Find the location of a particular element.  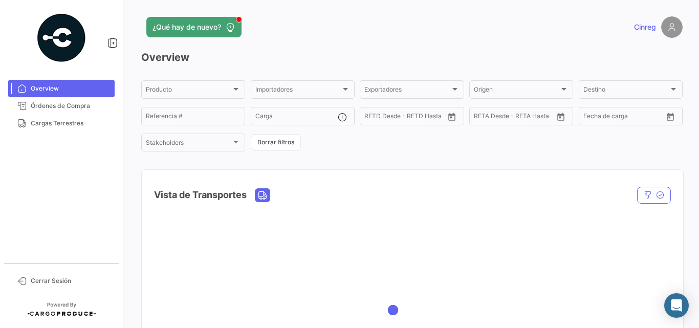

span: ¿Qué hay de nuevo? is located at coordinates (187, 27).